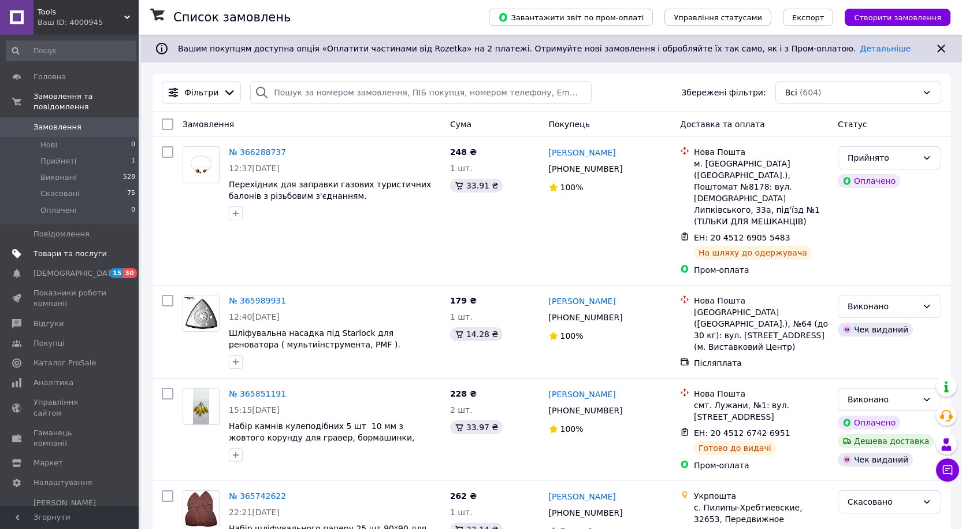 The height and width of the screenshot is (529, 962). Describe the element at coordinates (330, 190) in the screenshot. I see `span: Перехідник для заправки газових туристичних балонів з різьбовим з'єднанням.` at that location.